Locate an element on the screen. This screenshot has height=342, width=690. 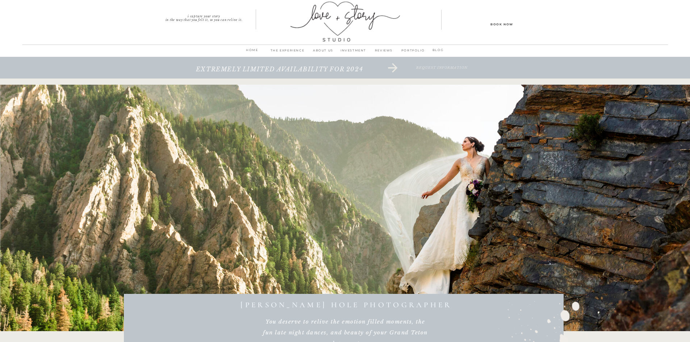
h2: request information is located at coordinates (442, 73).